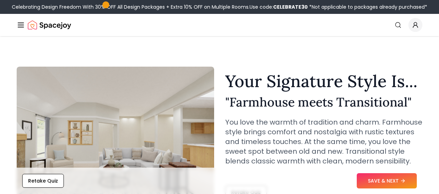 The width and height of the screenshot is (439, 194). Describe the element at coordinates (367, 7) in the screenshot. I see `span: *Not applicable to packages already purchased*` at that location.